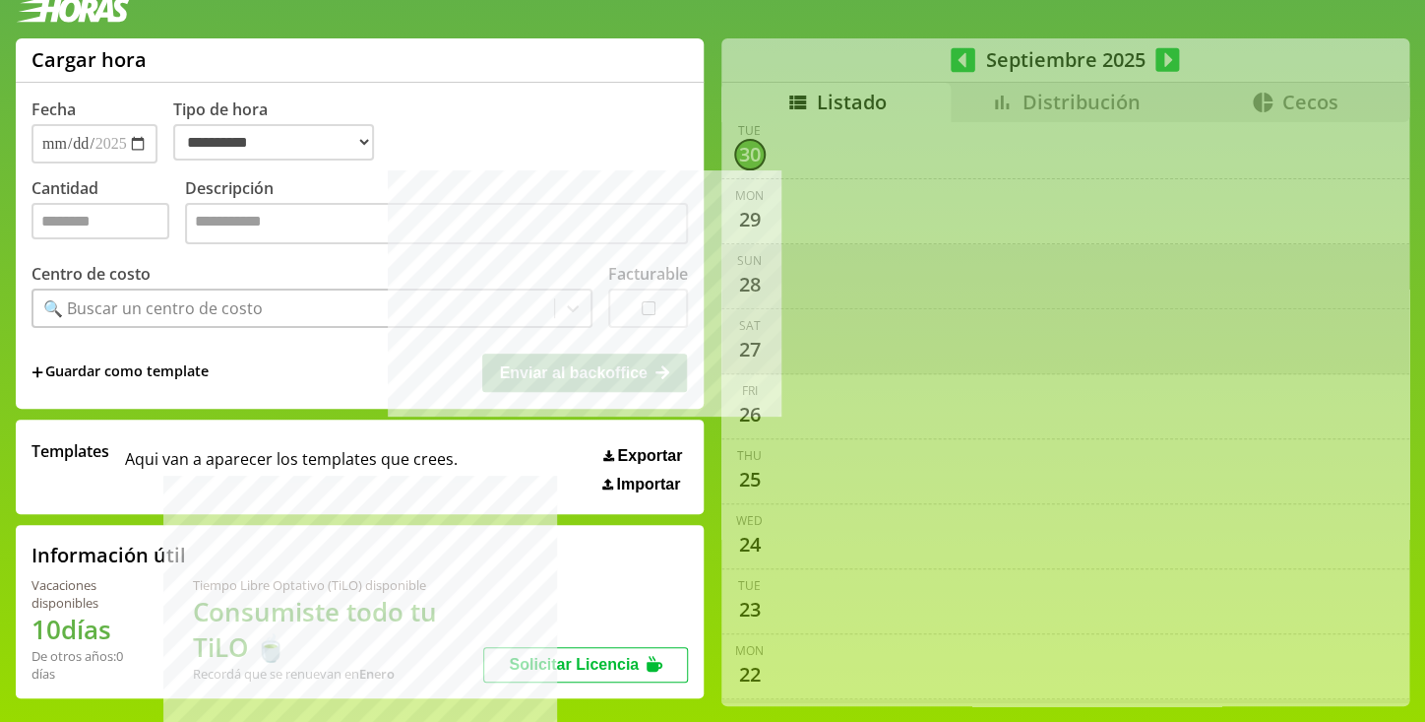 Image resolution: width=1425 pixels, height=722 pixels. What do you see at coordinates (648, 274) in the screenshot?
I see `label: Facturable` at bounding box center [648, 274].